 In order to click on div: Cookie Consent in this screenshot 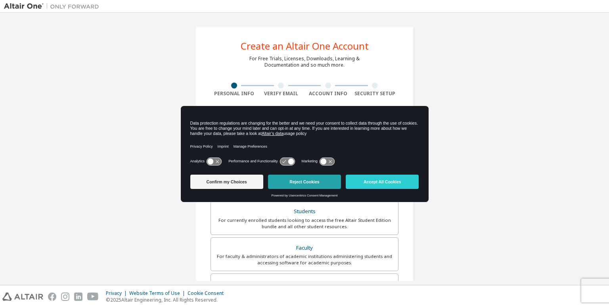, I will do `click(208, 293)`.